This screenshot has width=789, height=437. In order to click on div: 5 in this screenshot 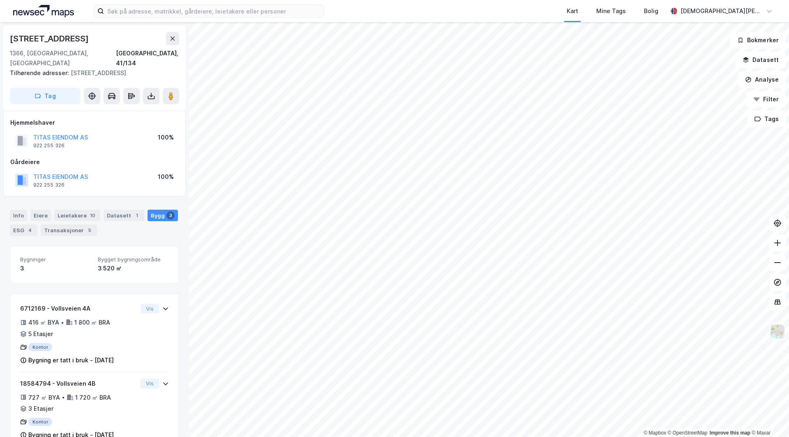, I will do `click(90, 230)`.